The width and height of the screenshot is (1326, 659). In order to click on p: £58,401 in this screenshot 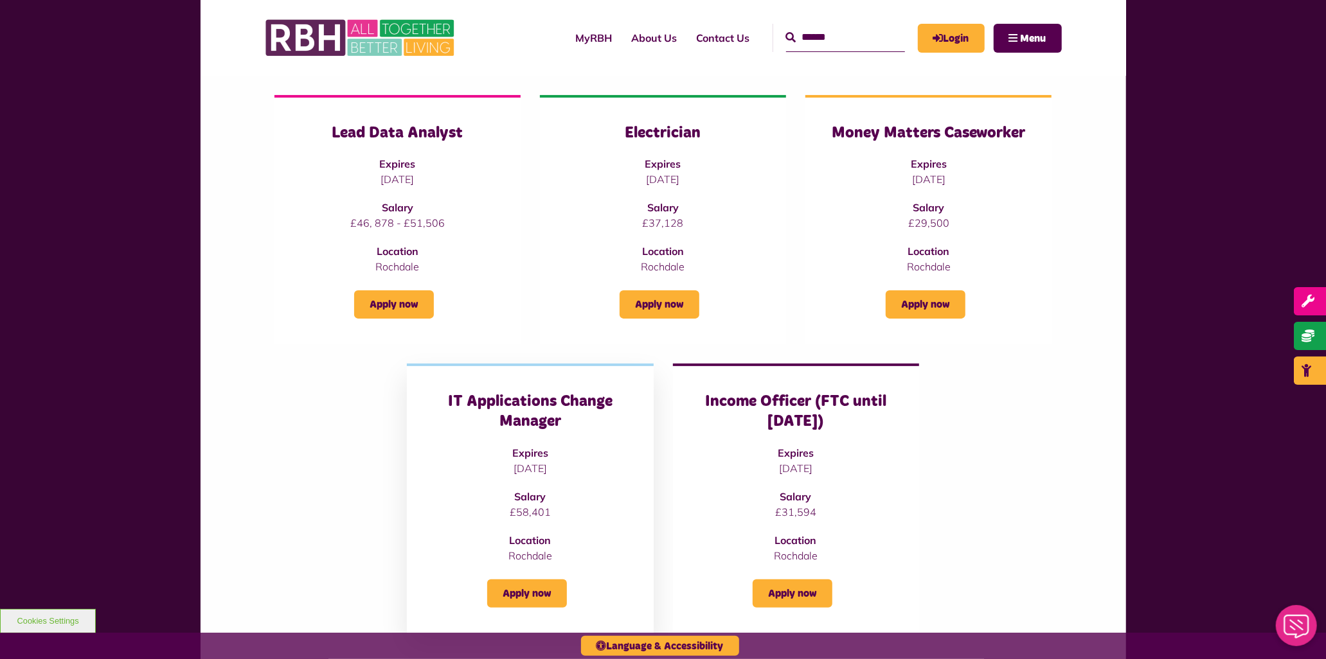, I will do `click(530, 512)`.